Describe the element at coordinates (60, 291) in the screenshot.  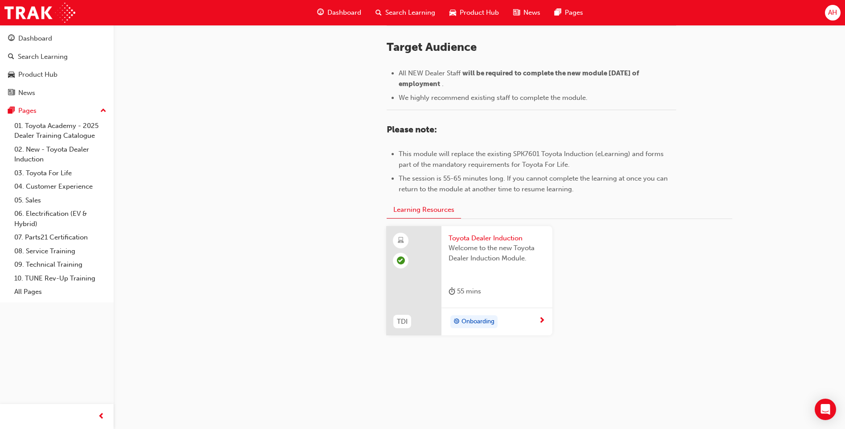
I see `a: All Pages` at that location.